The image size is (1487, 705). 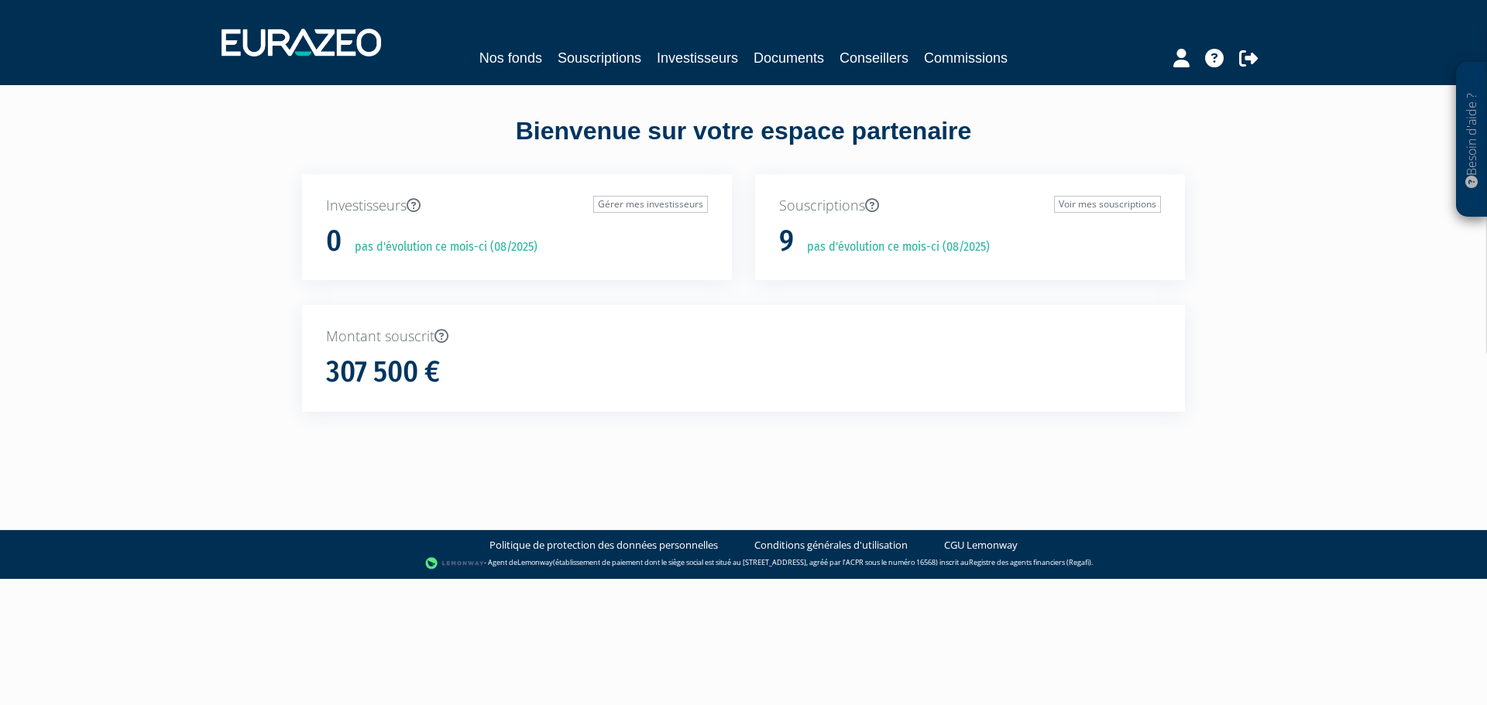 I want to click on a: Nos fonds, so click(x=510, y=58).